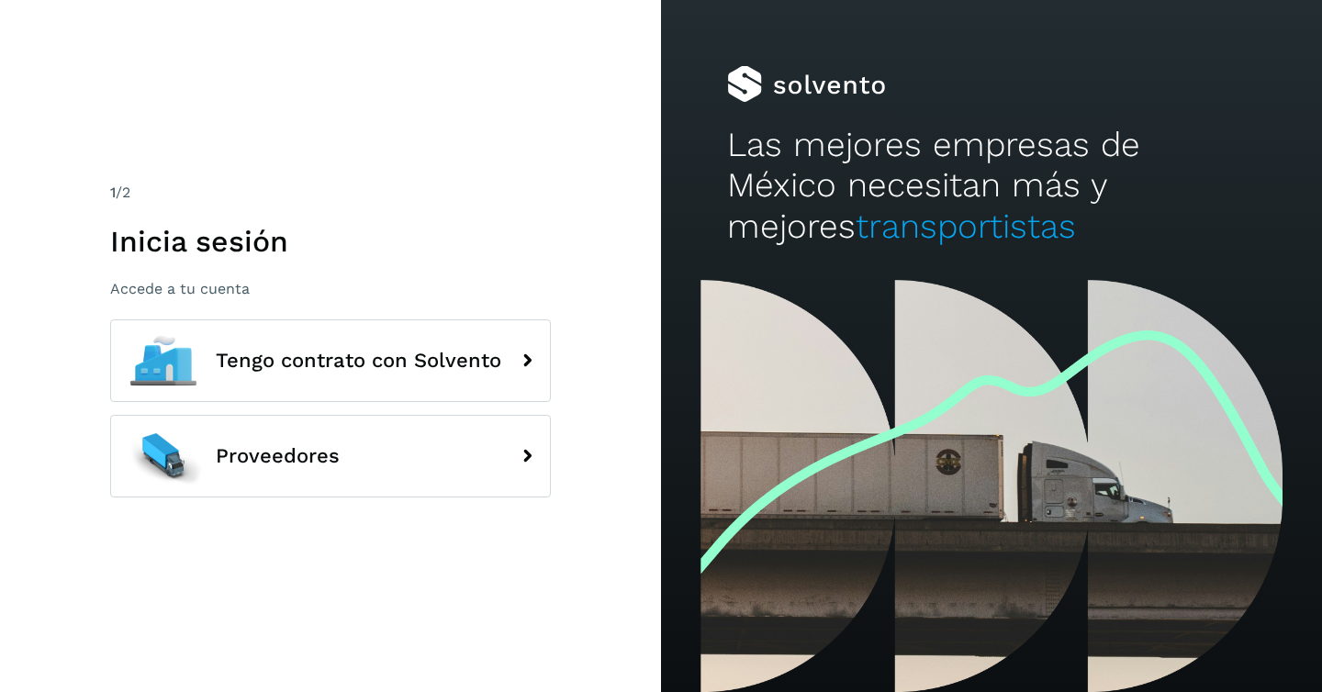 The height and width of the screenshot is (692, 1322). I want to click on button: Tengo contrato con Solvento, so click(331, 361).